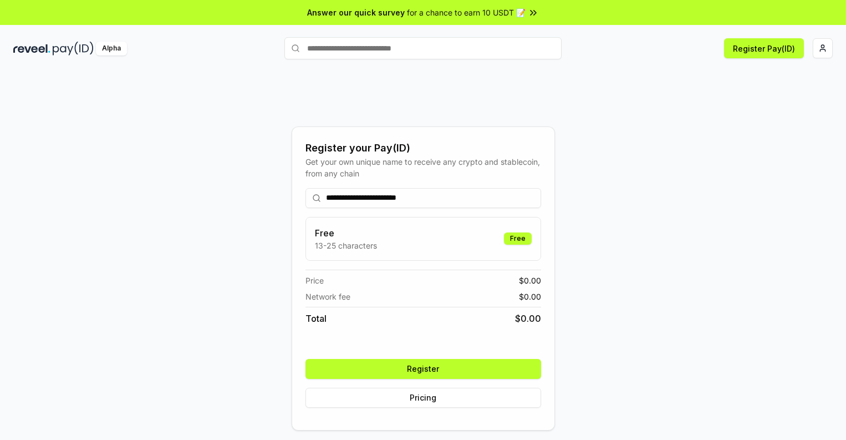  Describe the element at coordinates (518, 239) in the screenshot. I see `div: Free` at that location.